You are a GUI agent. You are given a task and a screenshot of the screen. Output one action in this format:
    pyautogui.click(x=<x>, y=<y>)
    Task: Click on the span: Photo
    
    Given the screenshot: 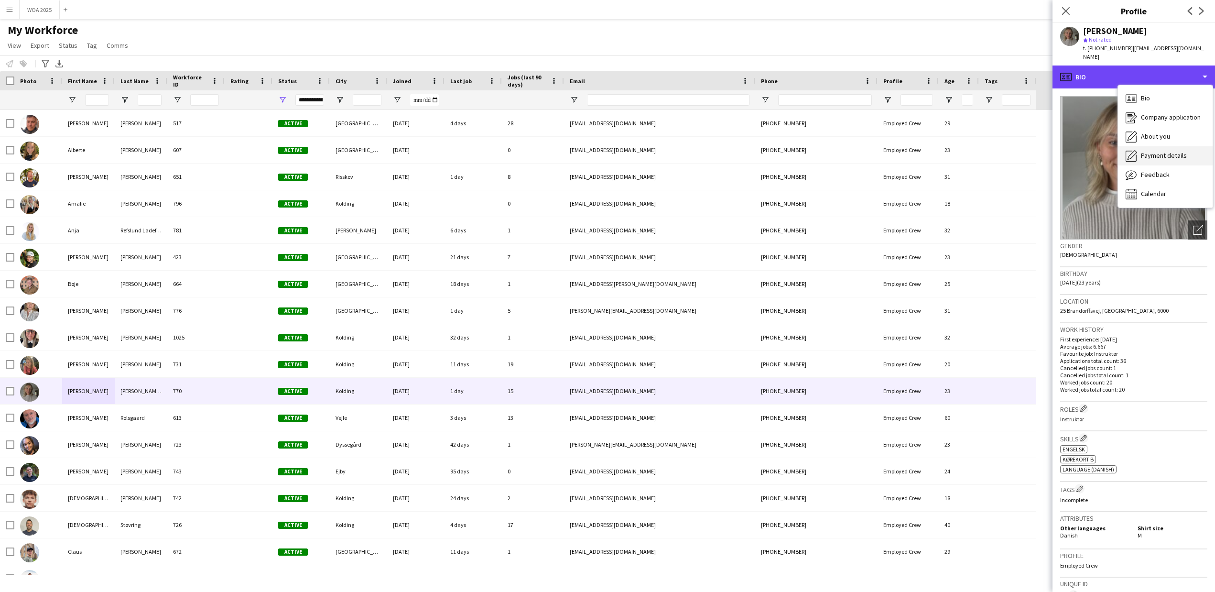 What is the action you would take?
    pyautogui.click(x=28, y=81)
    